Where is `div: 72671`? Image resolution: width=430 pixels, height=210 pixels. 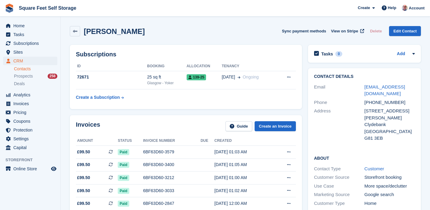 div: 72671 is located at coordinates (111, 77).